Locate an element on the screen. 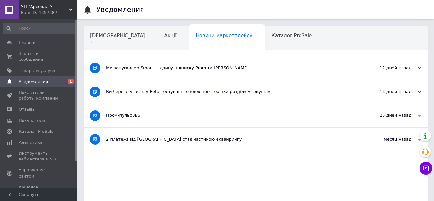 This screenshot has height=201, width=434. input: Поиск is located at coordinates (40, 28).